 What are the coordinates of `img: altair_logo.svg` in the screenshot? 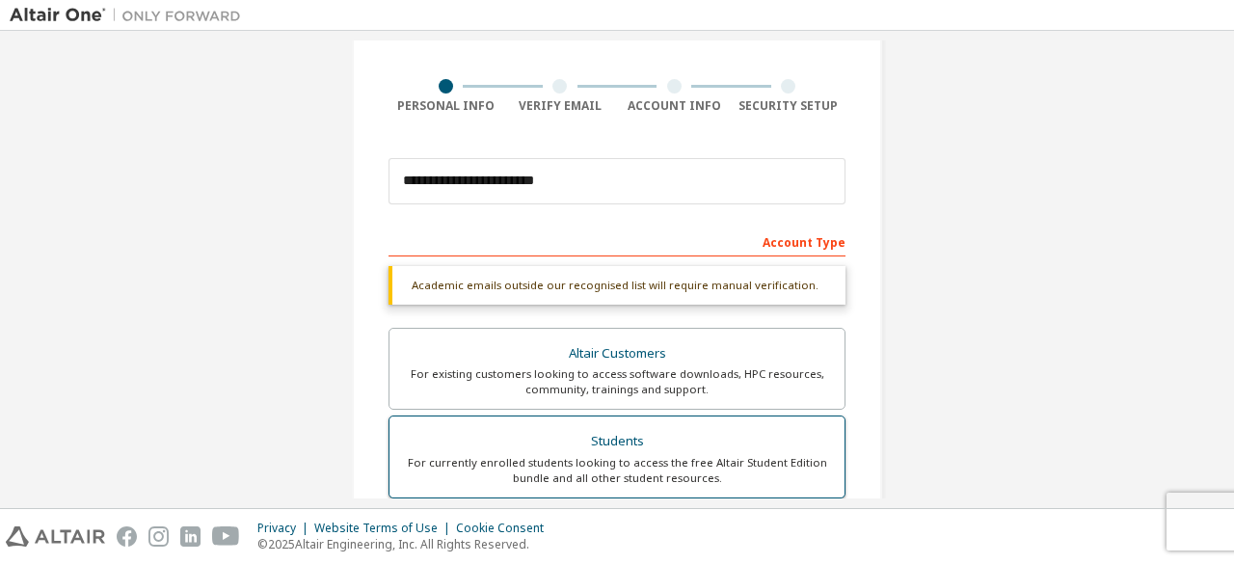 It's located at (55, 536).